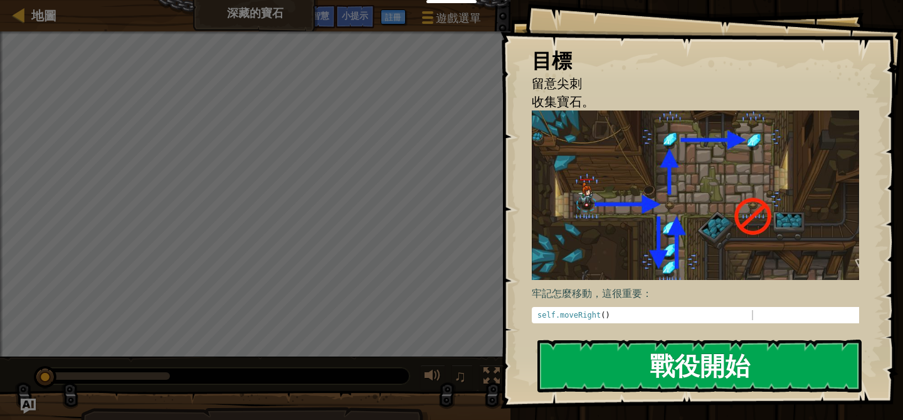 Image resolution: width=903 pixels, height=420 pixels. Describe the element at coordinates (393, 17) in the screenshot. I see `button: 註冊` at that location.